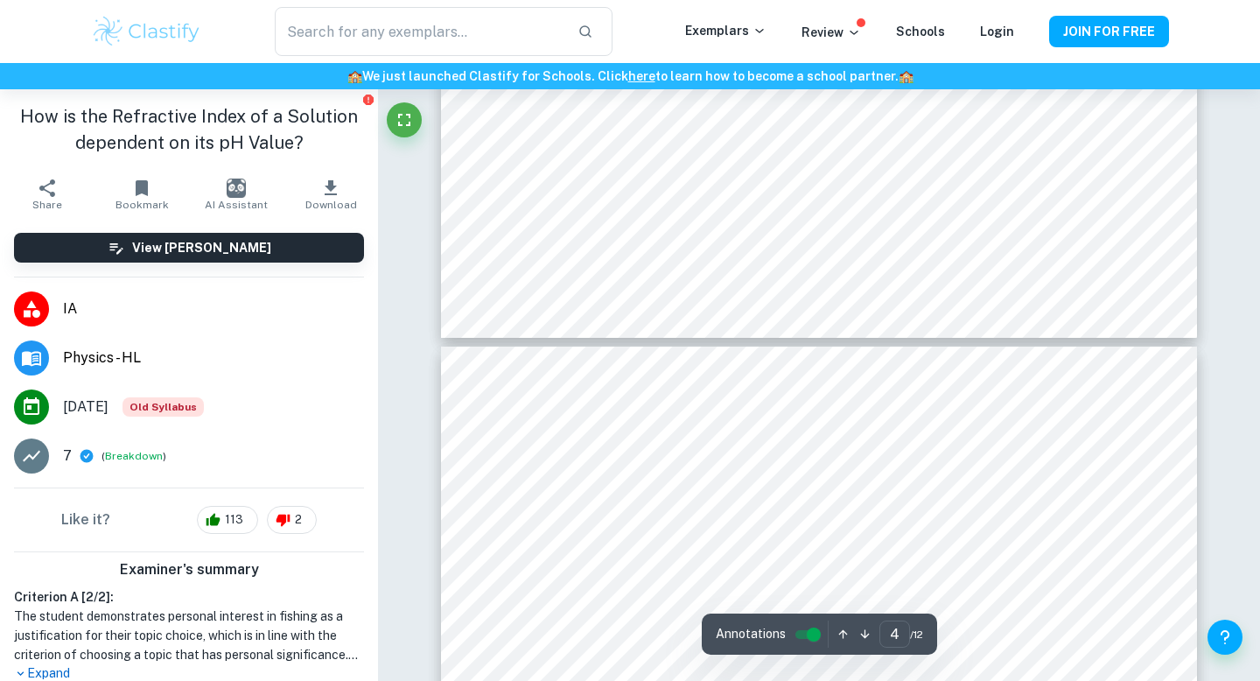 The width and height of the screenshot is (1260, 681). What do you see at coordinates (236, 194) in the screenshot?
I see `button: AI Assistant` at bounding box center [236, 194].